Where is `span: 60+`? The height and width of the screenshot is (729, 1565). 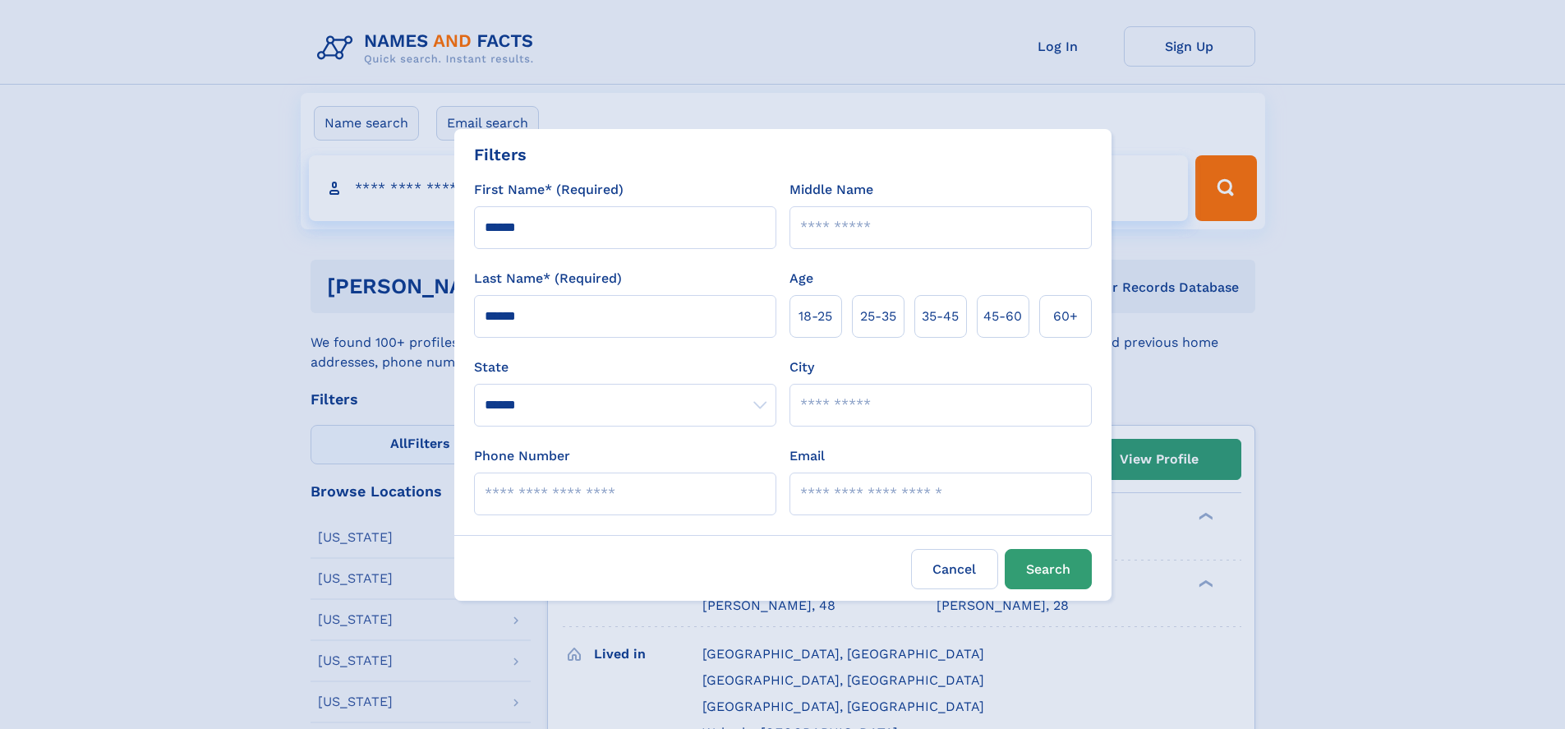 span: 60+ is located at coordinates (1066, 316).